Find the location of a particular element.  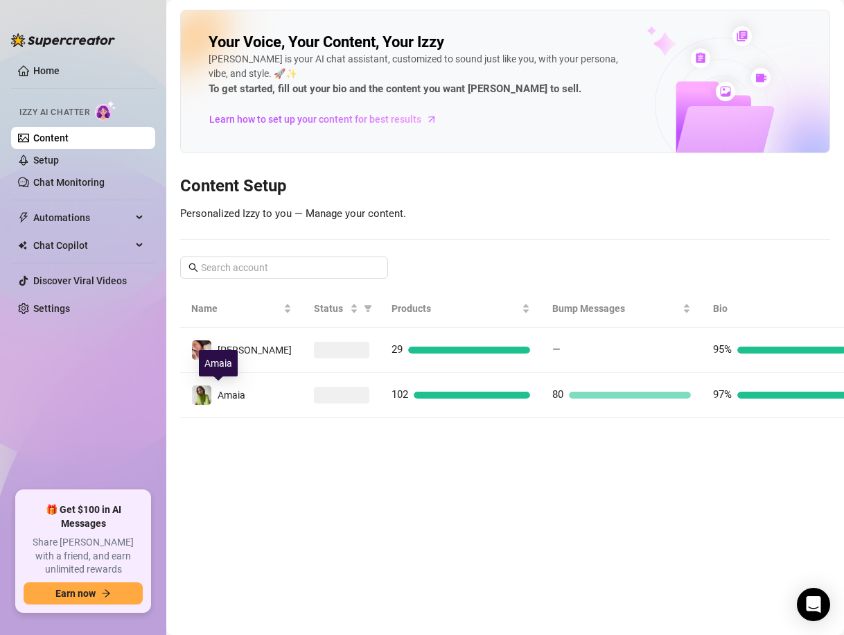

span: 🎁 Get $100 in AI Messages is located at coordinates (83, 516).